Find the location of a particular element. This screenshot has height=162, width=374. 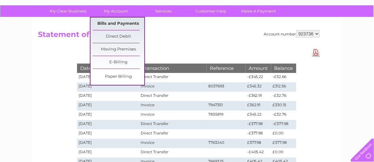

a: My Clear Business is located at coordinates (68, 11).